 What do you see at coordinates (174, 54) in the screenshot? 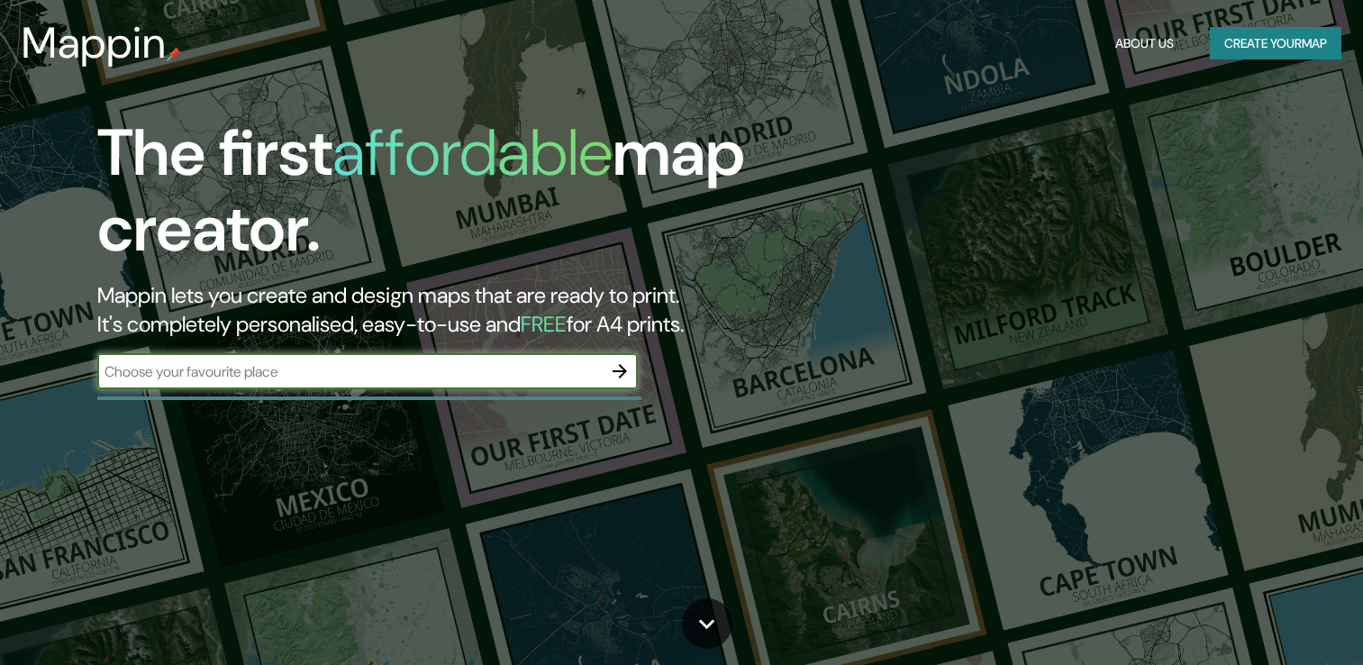
I see `img: mappin-pin` at bounding box center [174, 54].